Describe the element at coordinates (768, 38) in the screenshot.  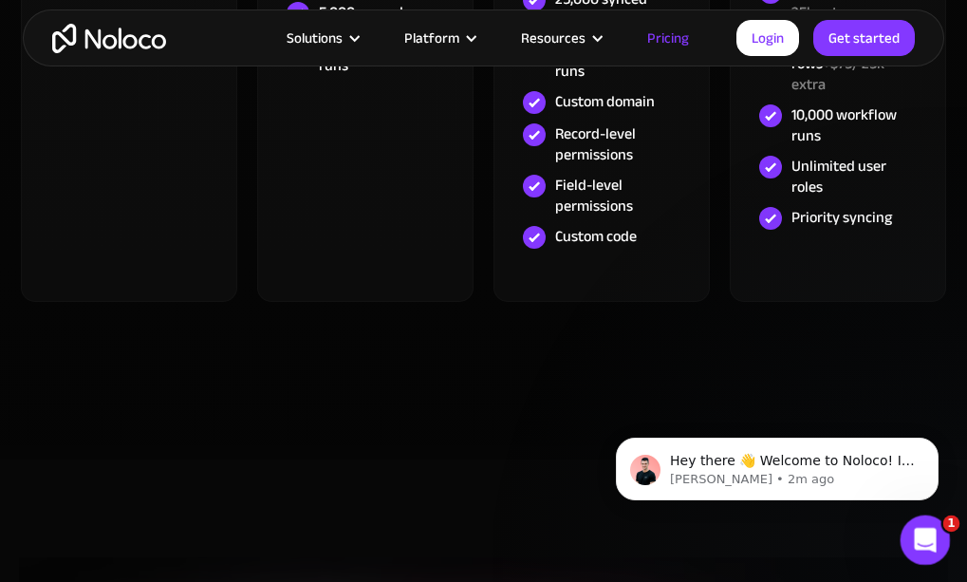
I see `a: Login` at that location.